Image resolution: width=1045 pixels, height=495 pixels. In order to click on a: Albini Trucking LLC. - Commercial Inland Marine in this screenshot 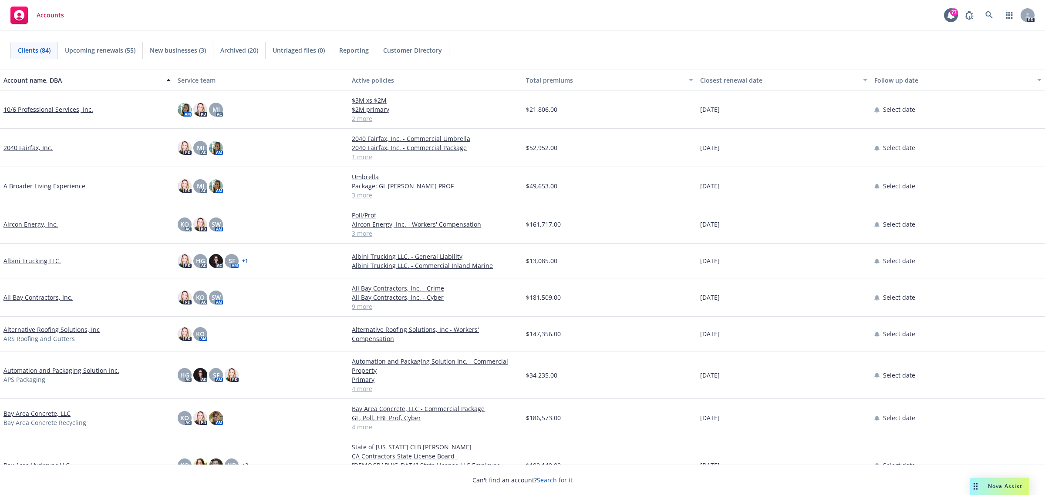, I will do `click(435, 266)`.